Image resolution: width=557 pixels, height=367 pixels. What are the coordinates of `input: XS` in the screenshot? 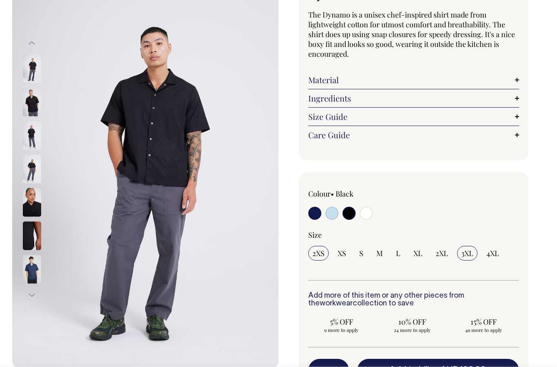 It's located at (342, 253).